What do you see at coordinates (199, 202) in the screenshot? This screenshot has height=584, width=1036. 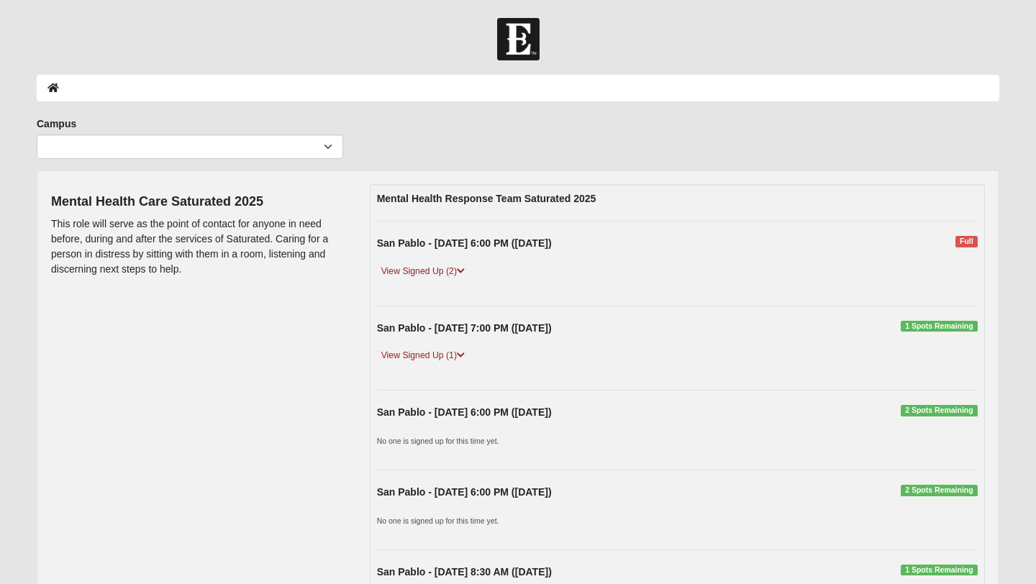 I see `h4: Mental Health Care Saturated 2025` at bounding box center [199, 202].